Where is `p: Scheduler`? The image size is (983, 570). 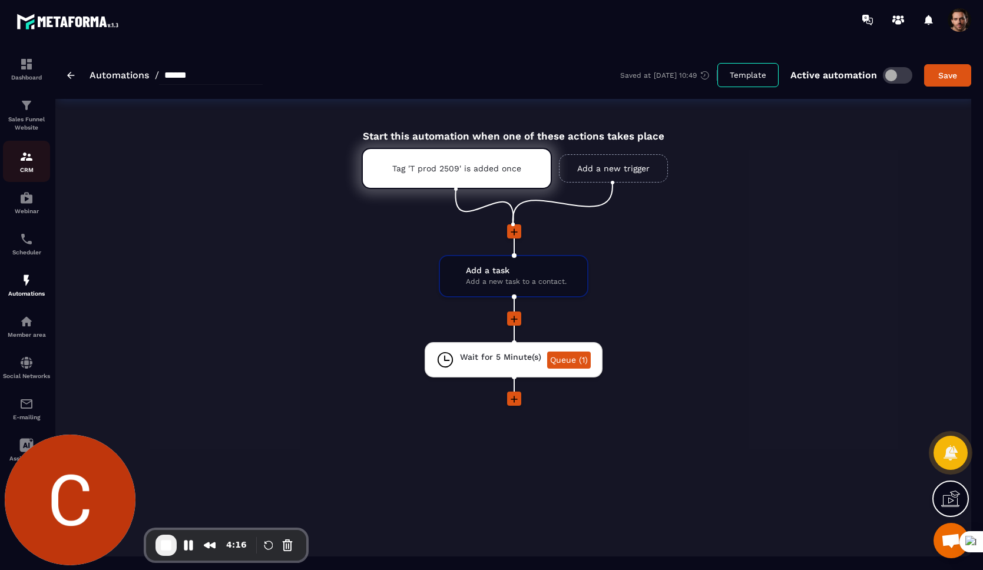 p: Scheduler is located at coordinates (27, 252).